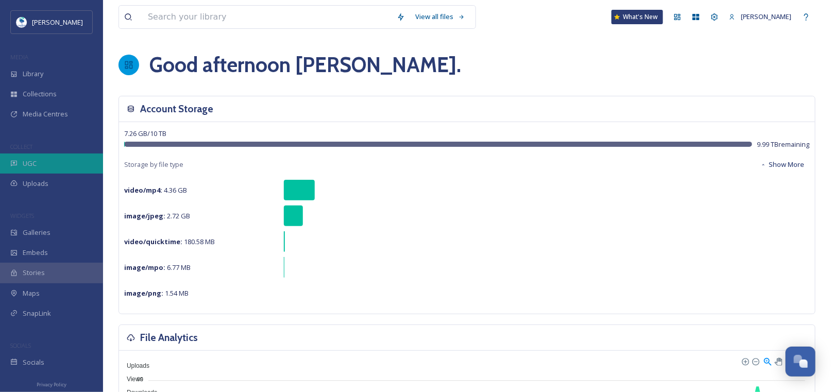  Describe the element at coordinates (156, 190) in the screenshot. I see `span: 4.36 GB` at that location.